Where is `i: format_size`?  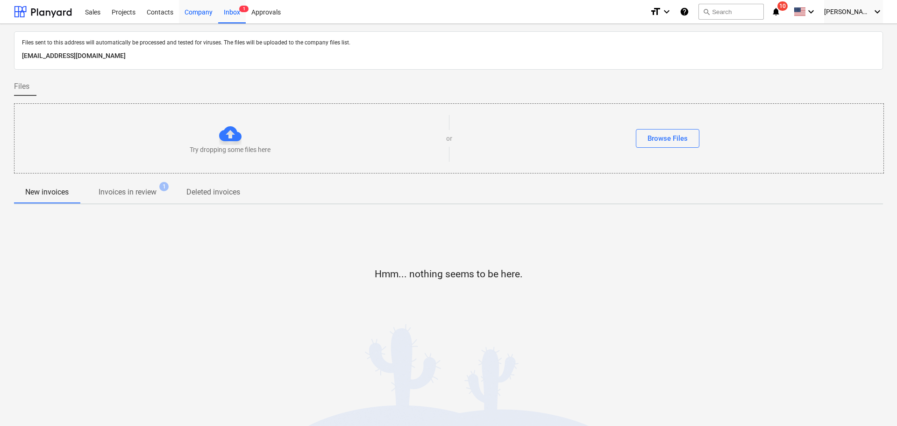 i: format_size is located at coordinates (656, 12).